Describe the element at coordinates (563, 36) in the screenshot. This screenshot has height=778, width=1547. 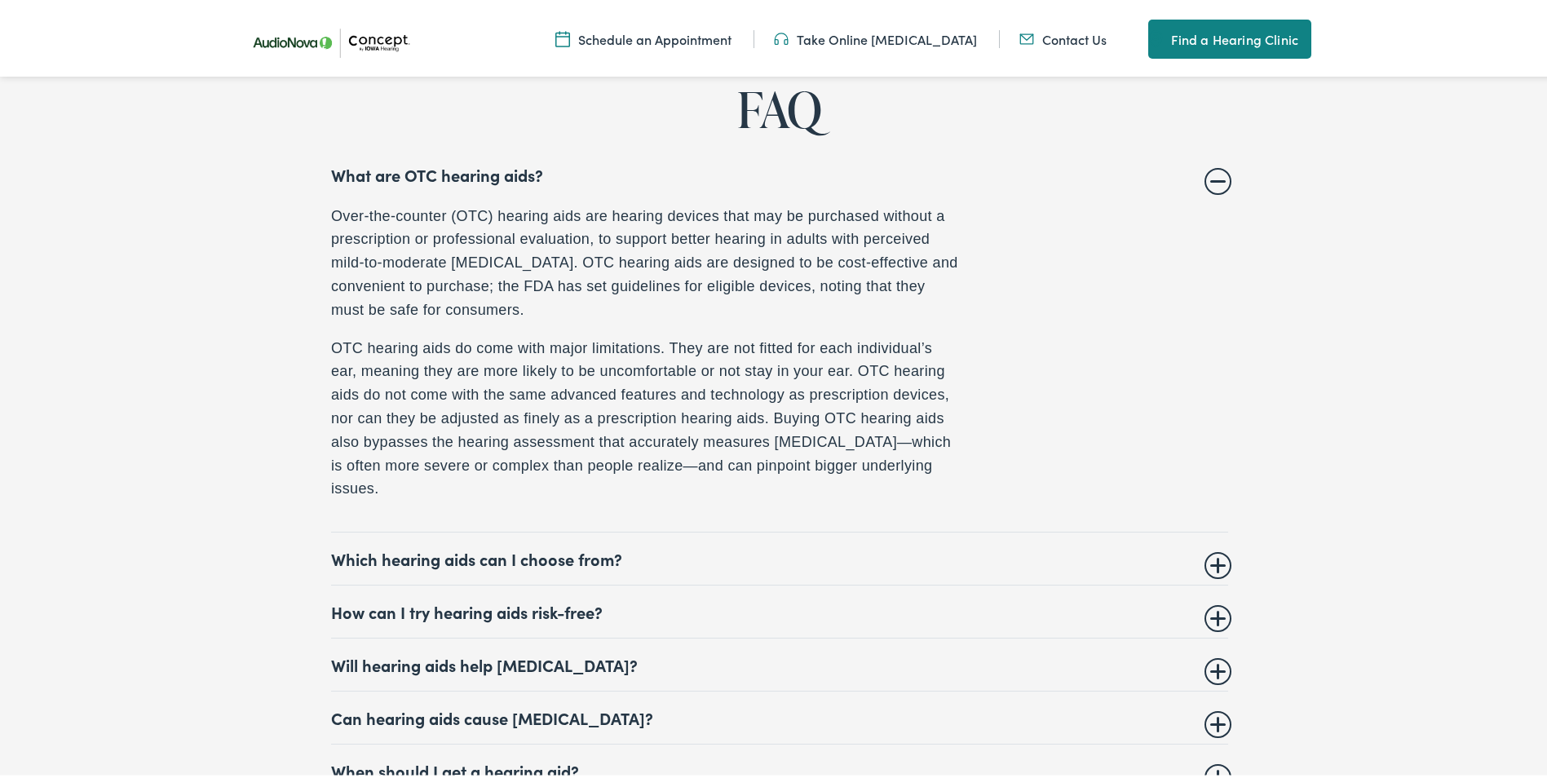
I see `img: A calendar icon to schedule an appointment at Concept by Iowa Hearing.` at that location.